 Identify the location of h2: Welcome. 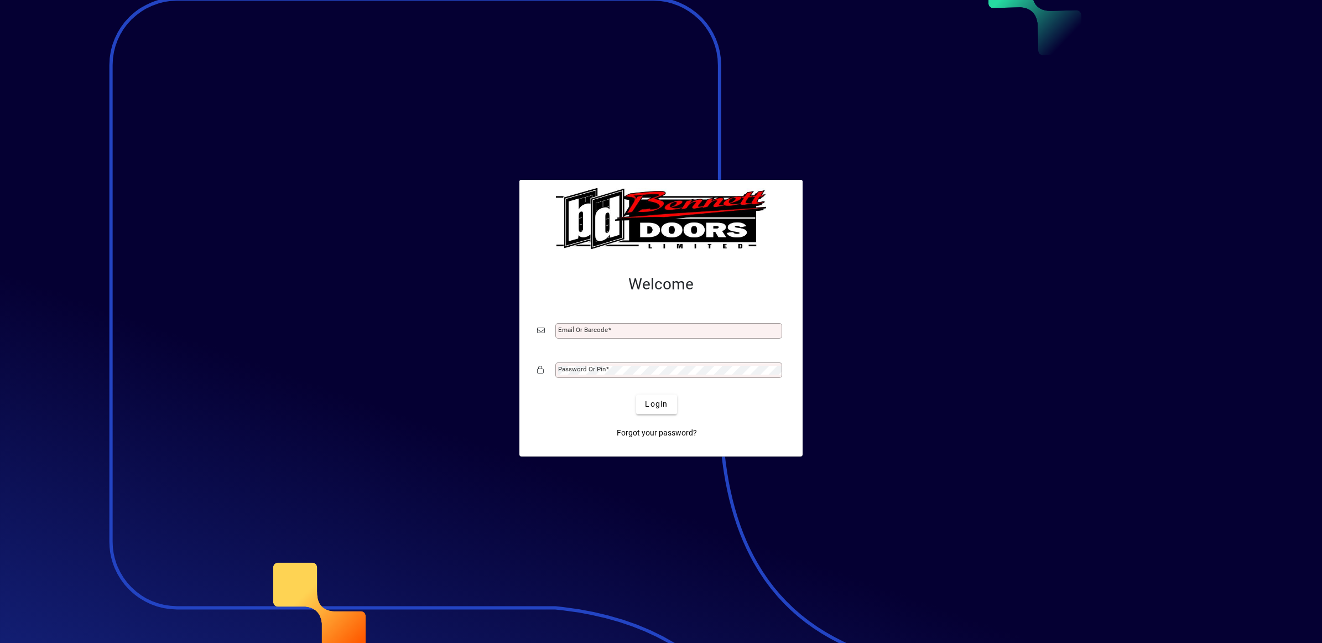
(661, 284).